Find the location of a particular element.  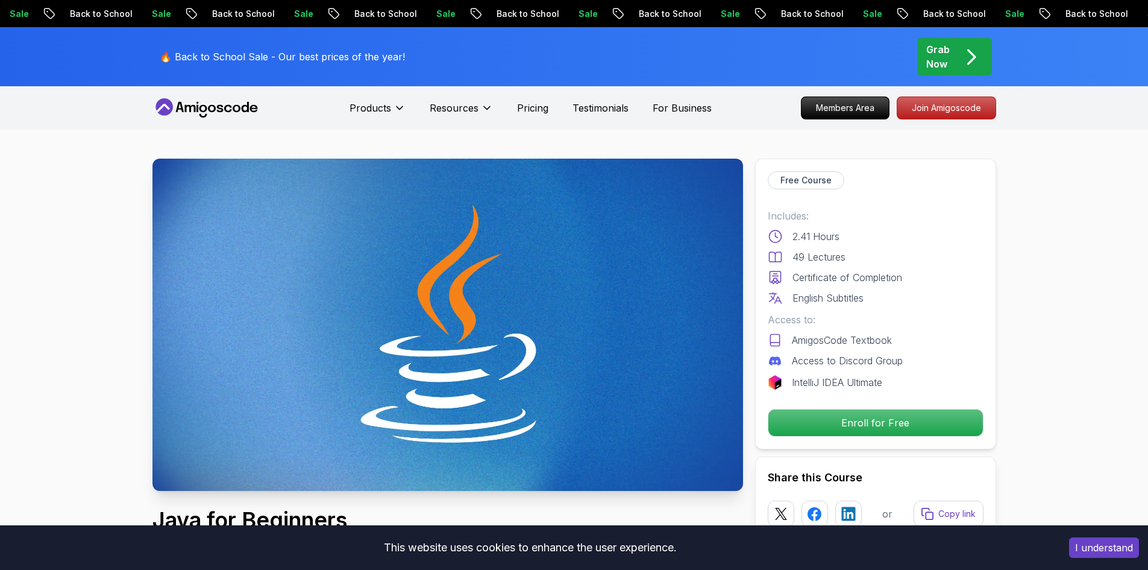

button: Resources is located at coordinates (461, 113).